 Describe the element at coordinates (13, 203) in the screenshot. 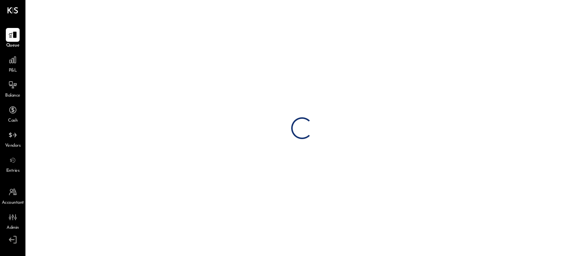

I see `span: Accountant` at that location.